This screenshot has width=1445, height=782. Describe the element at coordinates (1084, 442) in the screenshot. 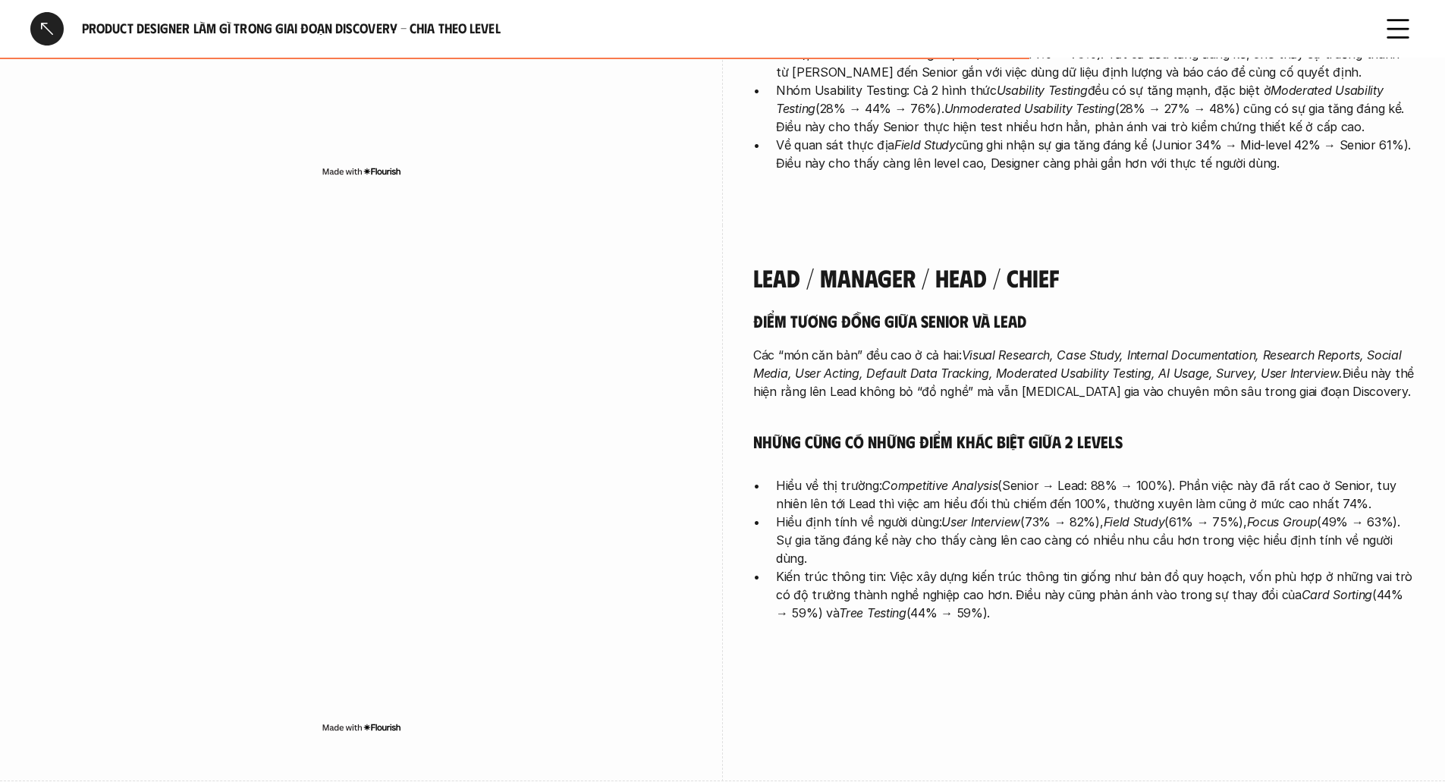

I see `h5: Những cũng có những điểm khác biệt giữa 2 levels` at that location.